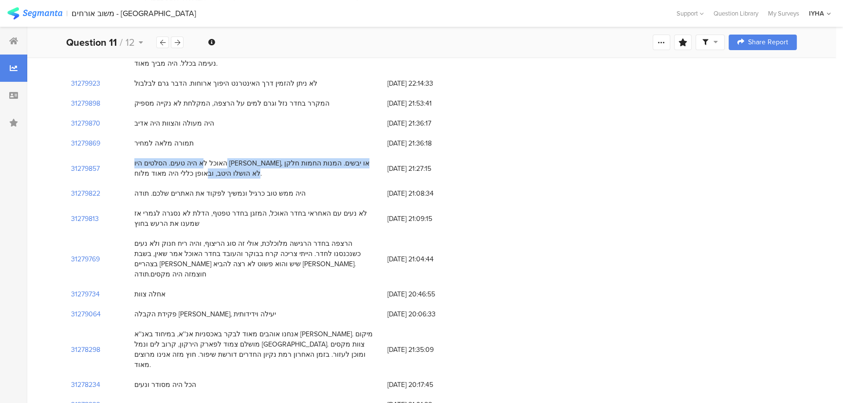  I want to click on span: 12, so click(130, 42).